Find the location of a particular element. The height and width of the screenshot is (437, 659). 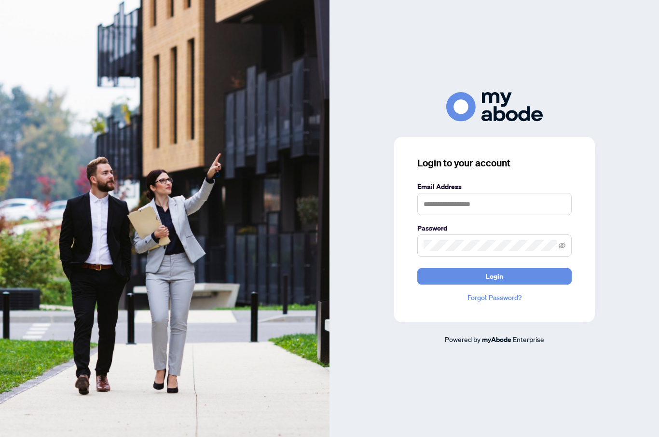

a: myAbode is located at coordinates (496, 340).